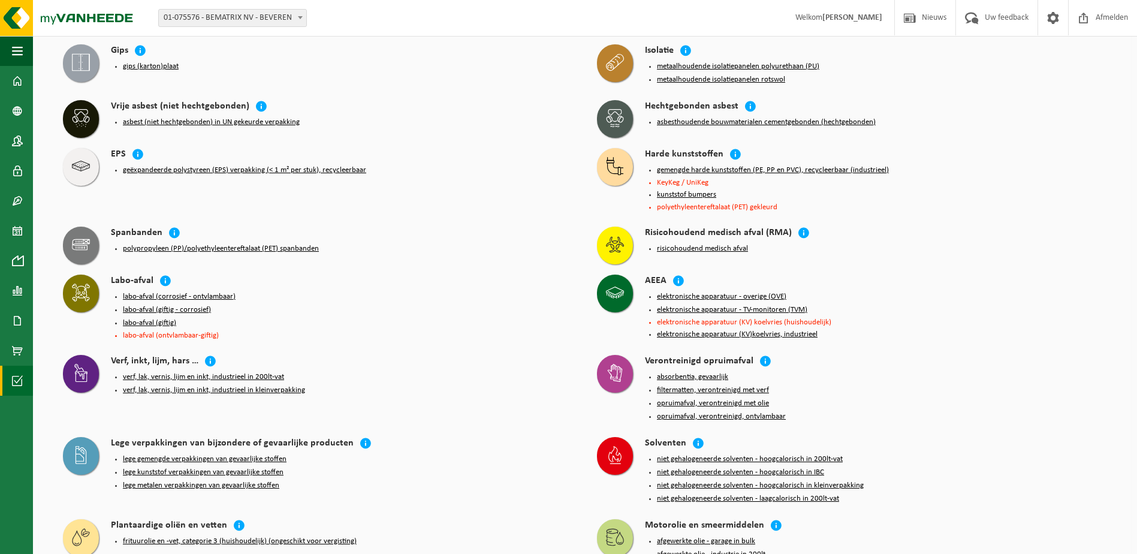  Describe the element at coordinates (221, 249) in the screenshot. I see `button: polypropyleen (PP)/polyethyleentereftalaat (PET) spanbanden` at that location.